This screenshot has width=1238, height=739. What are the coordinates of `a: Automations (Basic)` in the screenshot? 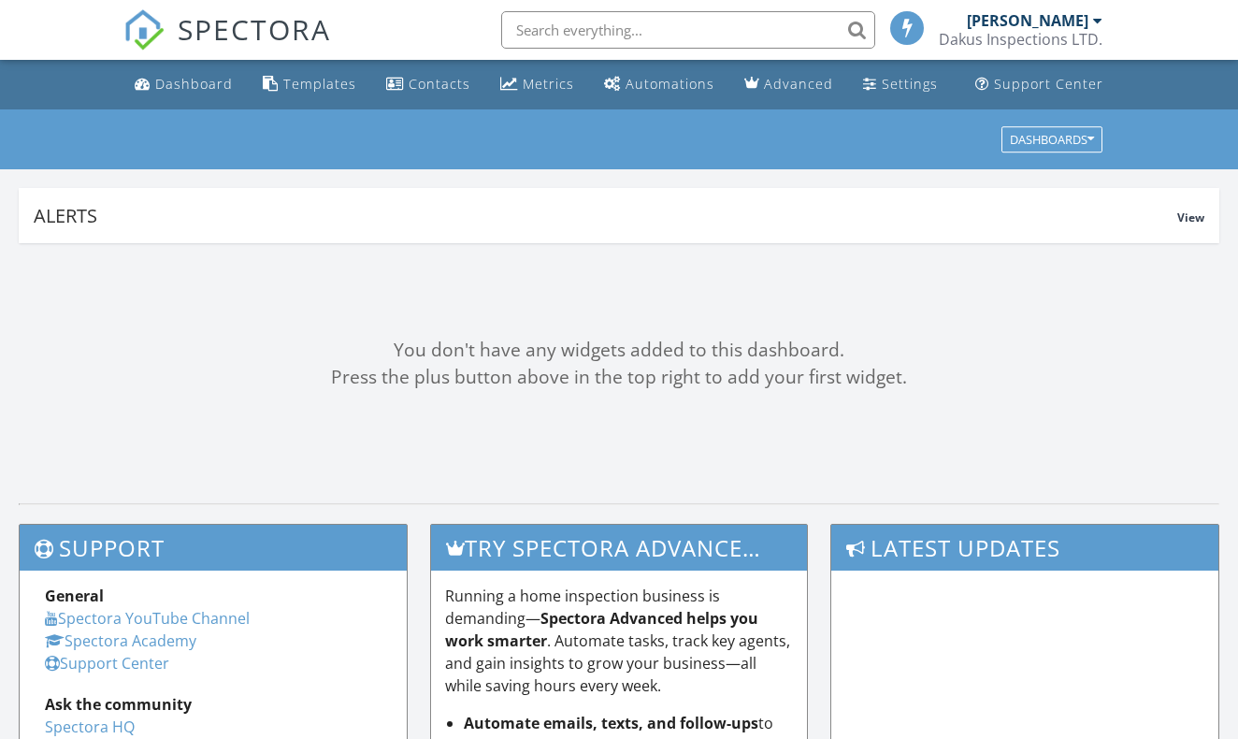 It's located at (659, 84).